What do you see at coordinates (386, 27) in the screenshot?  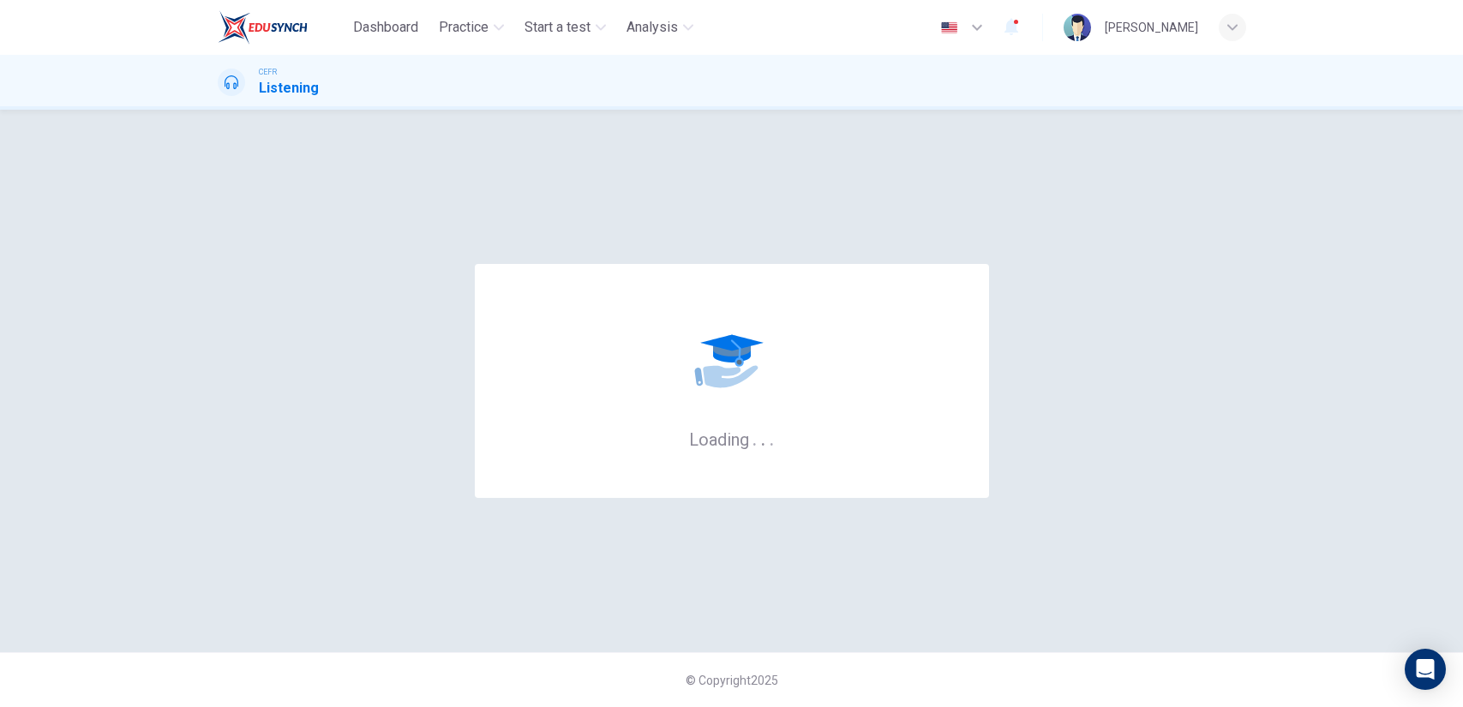 I see `a: Dashboard` at bounding box center [386, 27].